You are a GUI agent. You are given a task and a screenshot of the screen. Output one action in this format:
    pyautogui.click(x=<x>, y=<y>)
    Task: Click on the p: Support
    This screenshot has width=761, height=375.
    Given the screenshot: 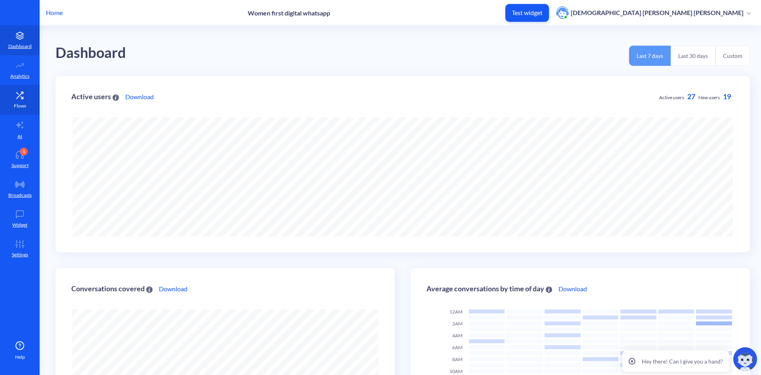 What is the action you would take?
    pyautogui.click(x=20, y=165)
    